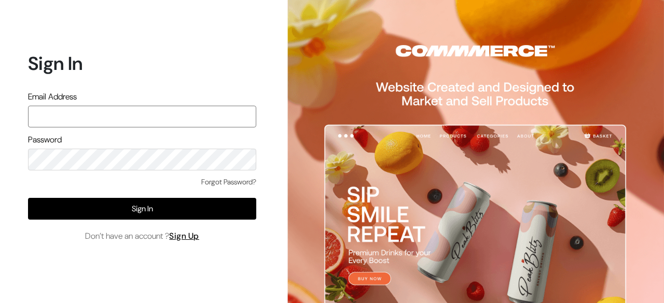 This screenshot has width=664, height=303. I want to click on span: Don’t have an account ?, so click(142, 236).